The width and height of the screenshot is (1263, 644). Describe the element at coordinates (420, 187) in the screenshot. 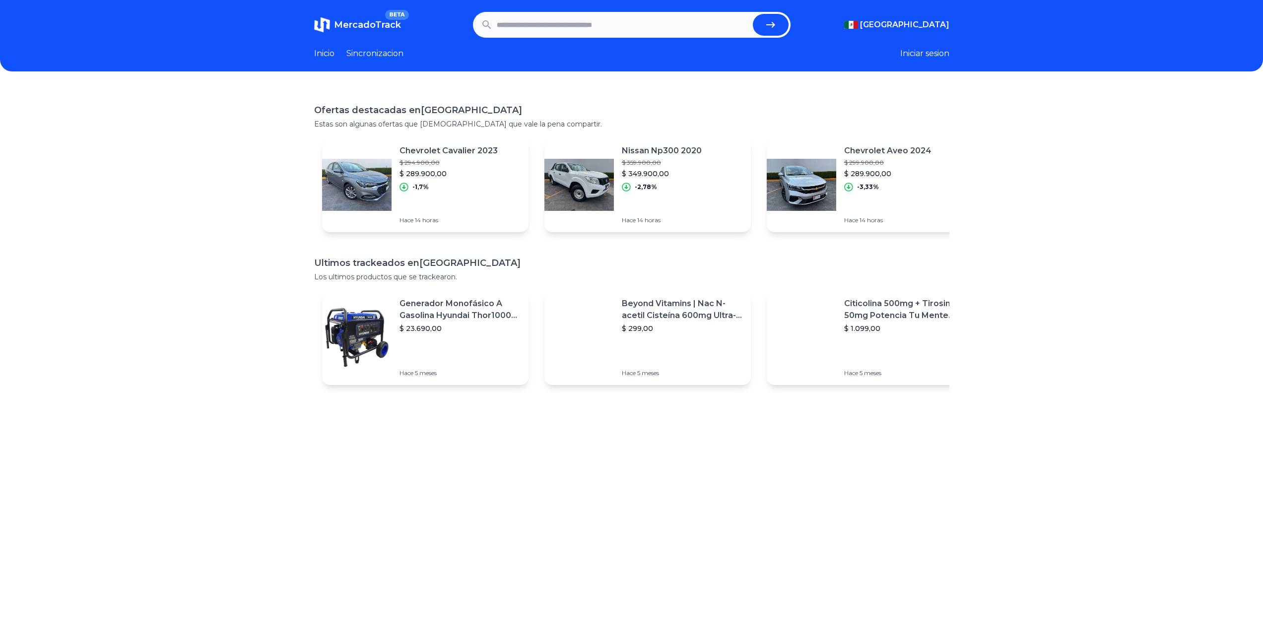

I see `p: -1,7%` at that location.